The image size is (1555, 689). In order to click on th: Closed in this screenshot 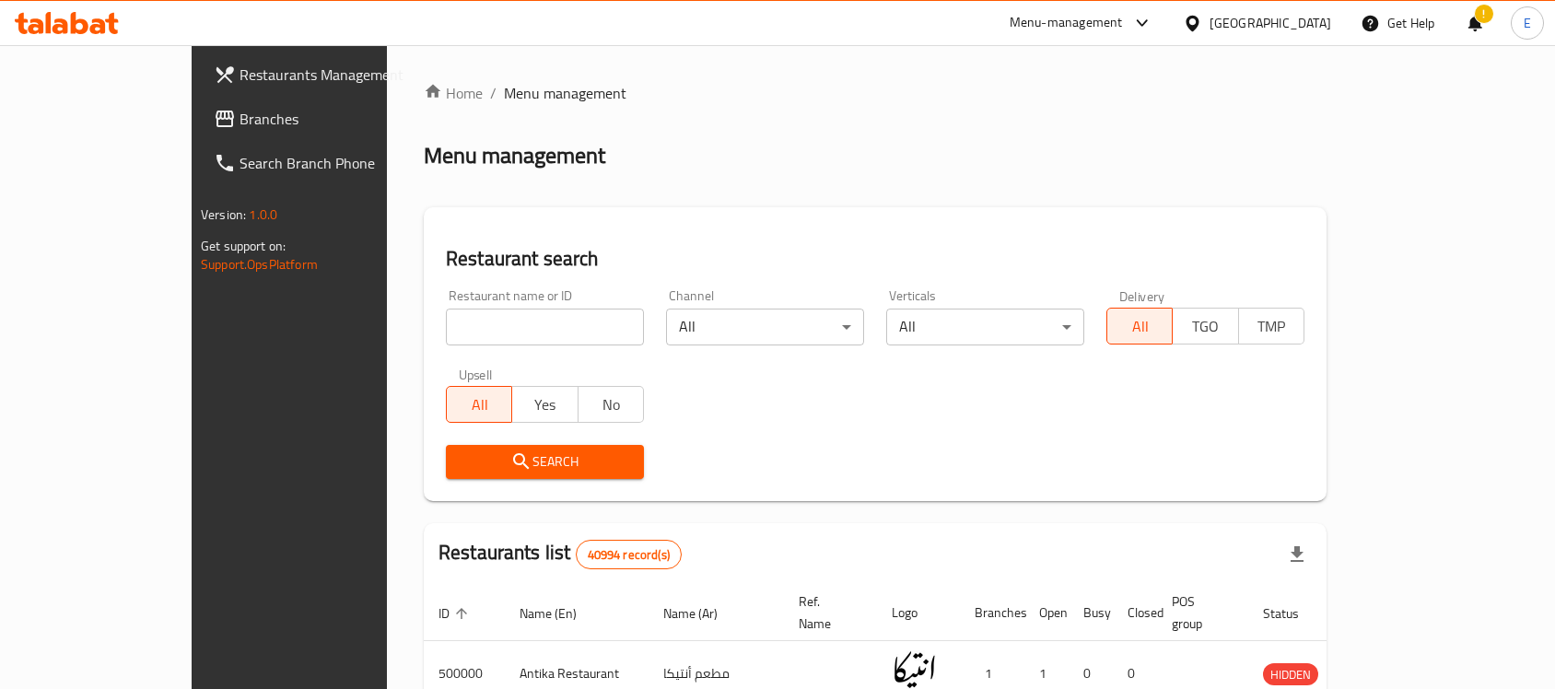, I will do `click(1135, 612)`.